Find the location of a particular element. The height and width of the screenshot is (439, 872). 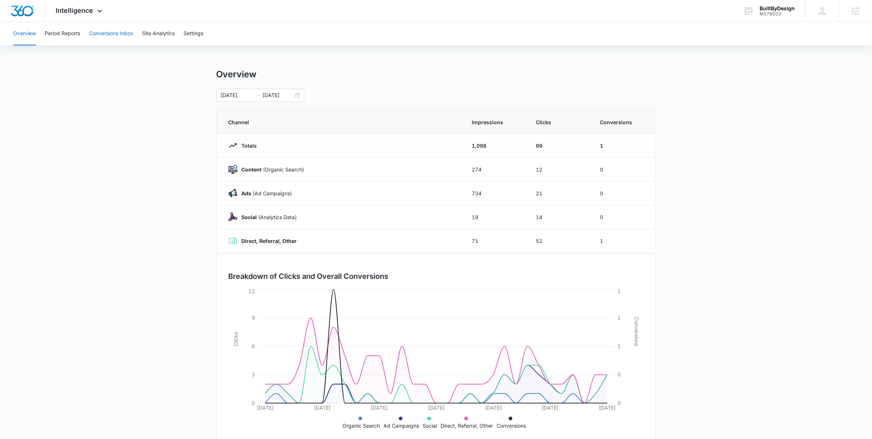

p: Conversions is located at coordinates (511, 425).